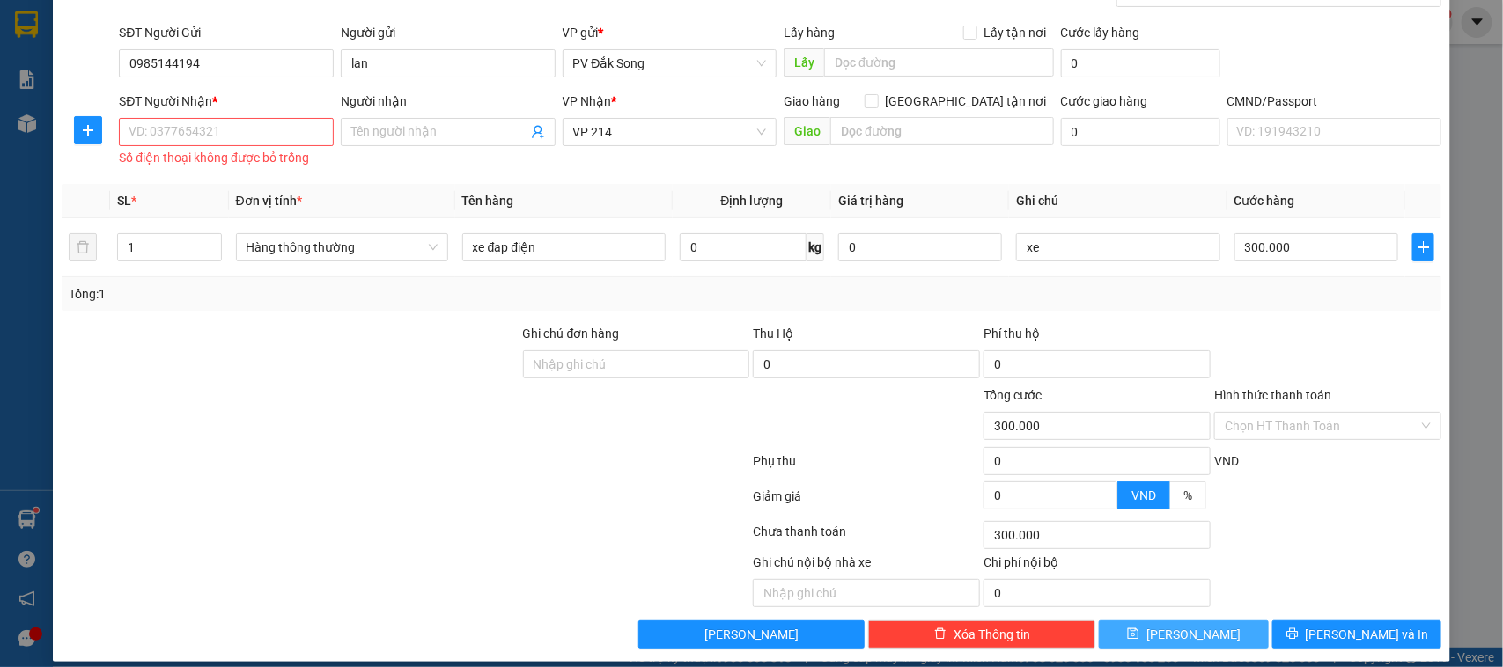  Describe the element at coordinates (132, 112) in the screenshot. I see `strong: BIÊN NHẬN GỬI HÀNG HOÁ` at that location.